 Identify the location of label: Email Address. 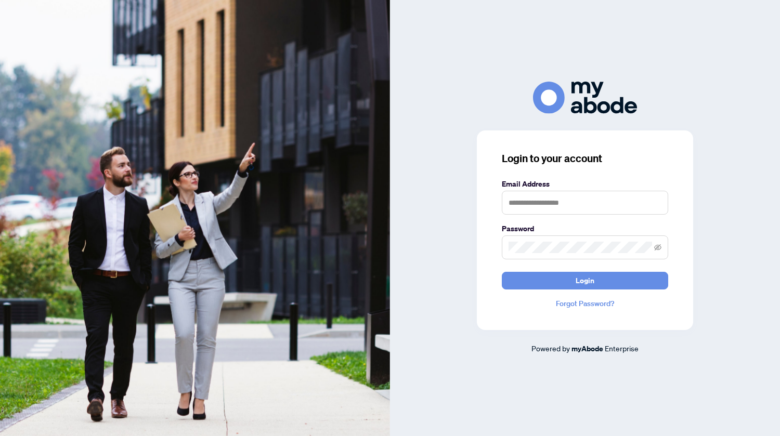
(585, 184).